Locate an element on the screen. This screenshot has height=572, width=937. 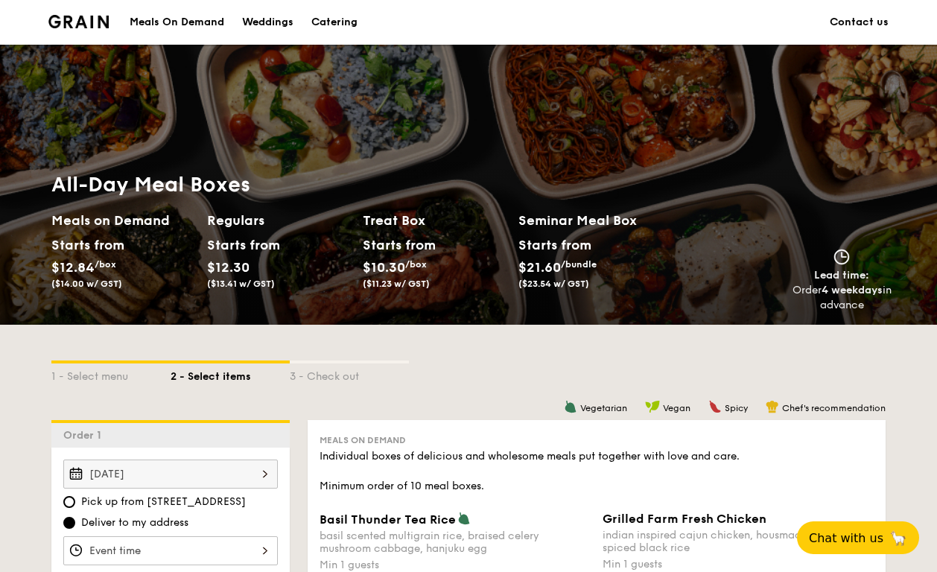
img: icon-spicy.37a8142b.svg is located at coordinates (715, 407).